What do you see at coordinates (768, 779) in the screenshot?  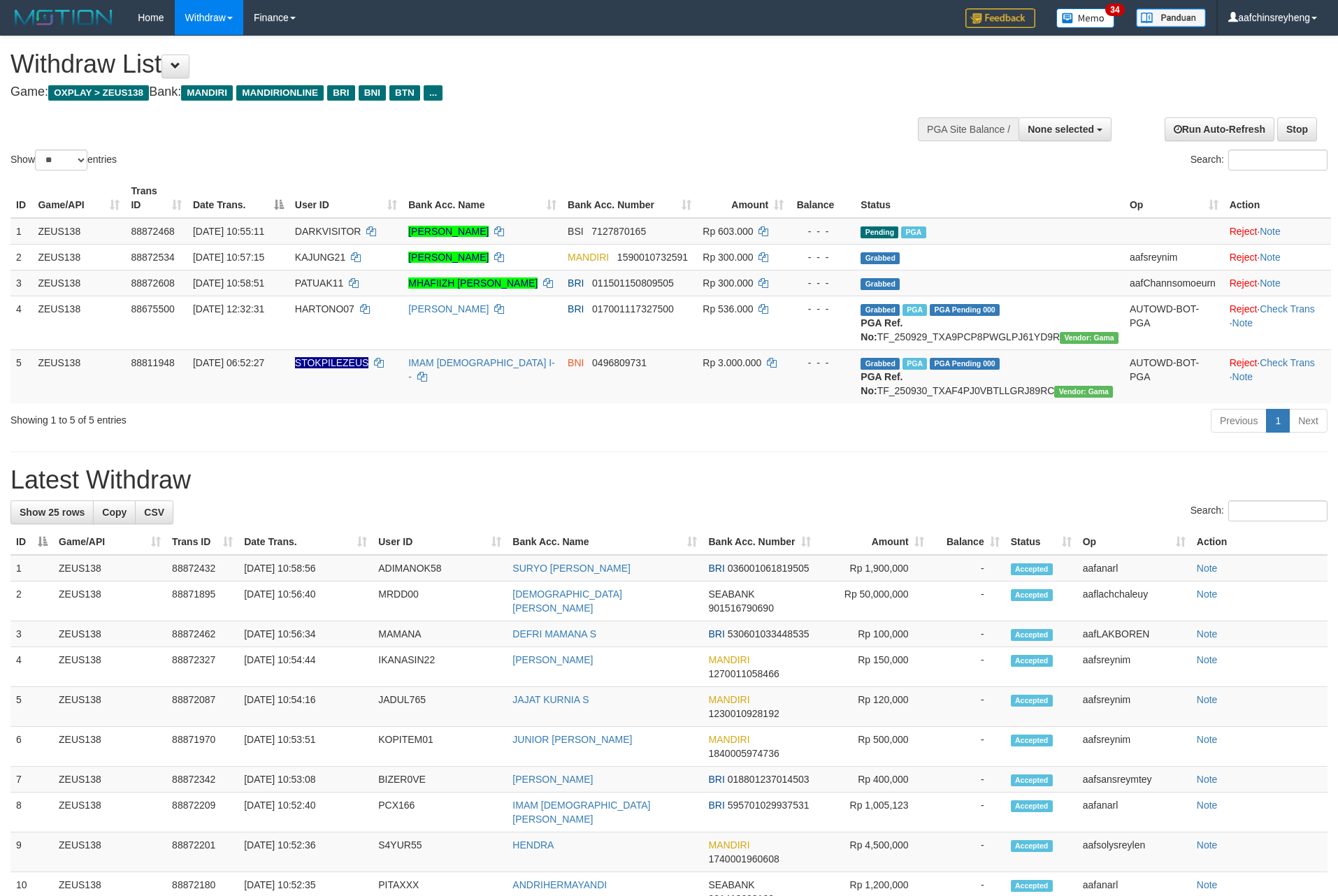 I see `span: Copy 018801237014503 to clipboard` at bounding box center [768, 779].